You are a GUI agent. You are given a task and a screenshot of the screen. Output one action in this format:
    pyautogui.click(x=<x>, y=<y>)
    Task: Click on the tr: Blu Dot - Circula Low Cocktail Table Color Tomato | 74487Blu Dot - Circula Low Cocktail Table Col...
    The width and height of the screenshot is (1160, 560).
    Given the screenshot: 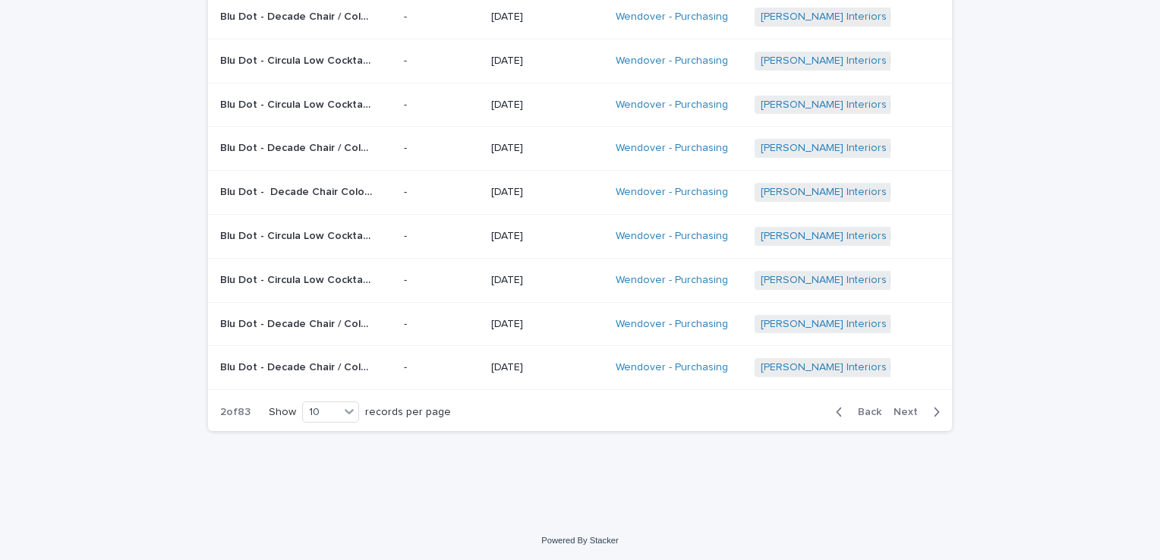 What is the action you would take?
    pyautogui.click(x=580, y=61)
    